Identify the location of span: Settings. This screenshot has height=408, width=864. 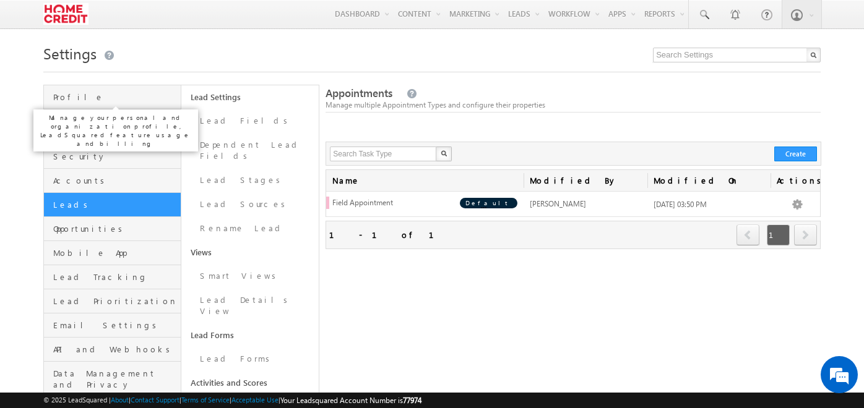
(70, 53).